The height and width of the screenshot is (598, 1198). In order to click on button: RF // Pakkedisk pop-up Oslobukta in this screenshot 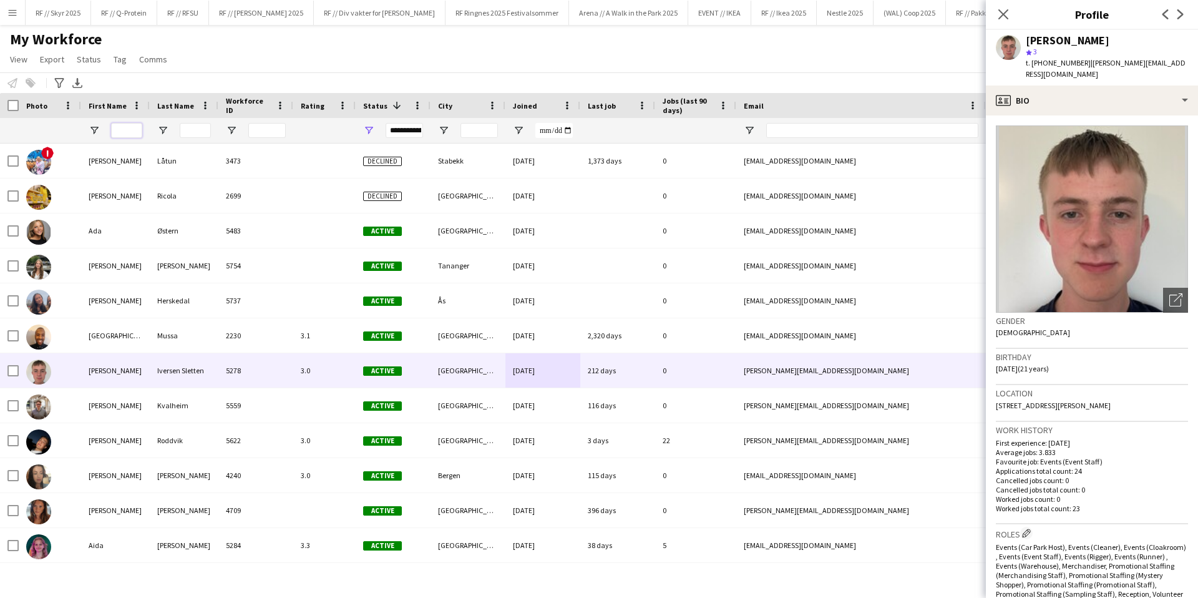, I will do `click(1009, 12)`.